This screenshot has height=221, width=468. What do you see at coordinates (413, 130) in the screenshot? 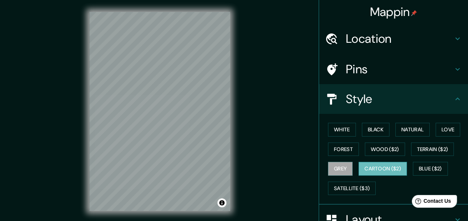
I see `button: Natural` at bounding box center [413, 130].